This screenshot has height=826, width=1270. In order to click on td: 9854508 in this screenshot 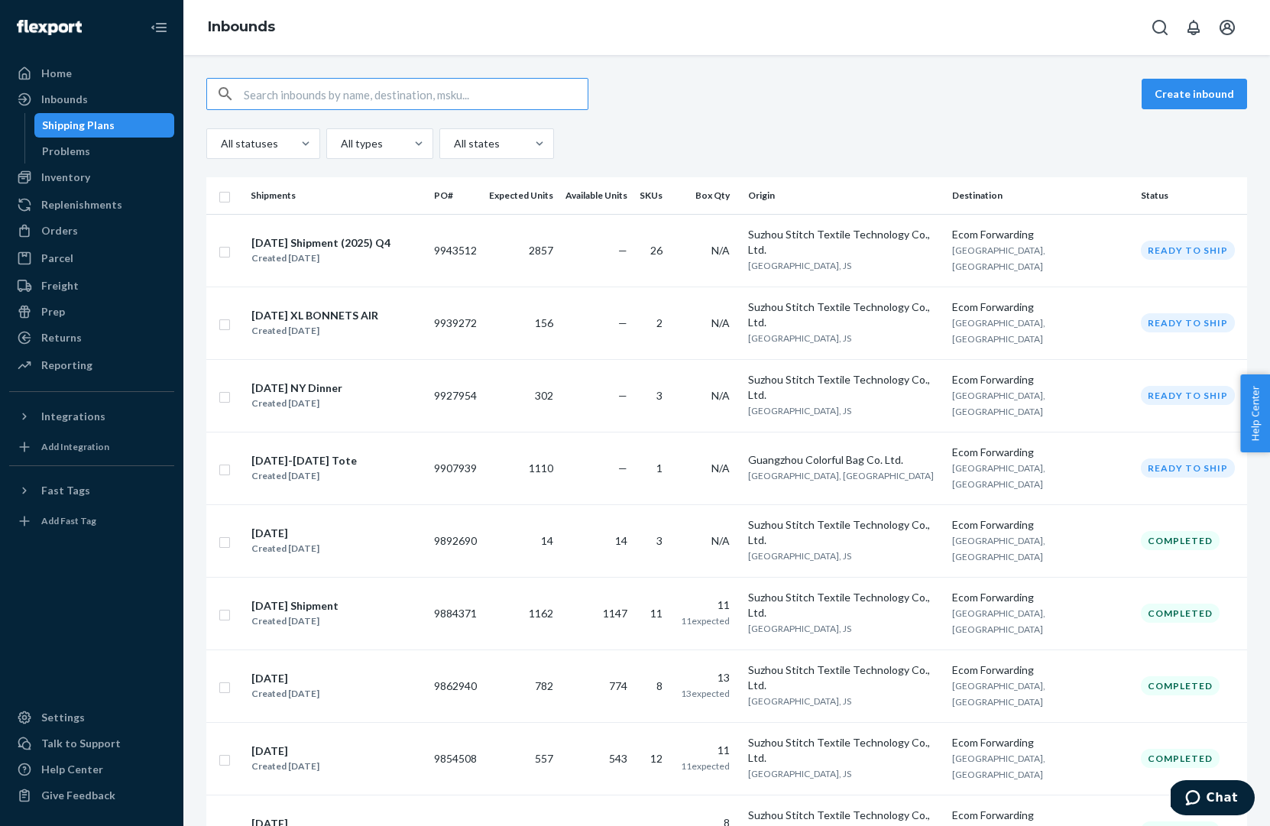, I will do `click(455, 758)`.